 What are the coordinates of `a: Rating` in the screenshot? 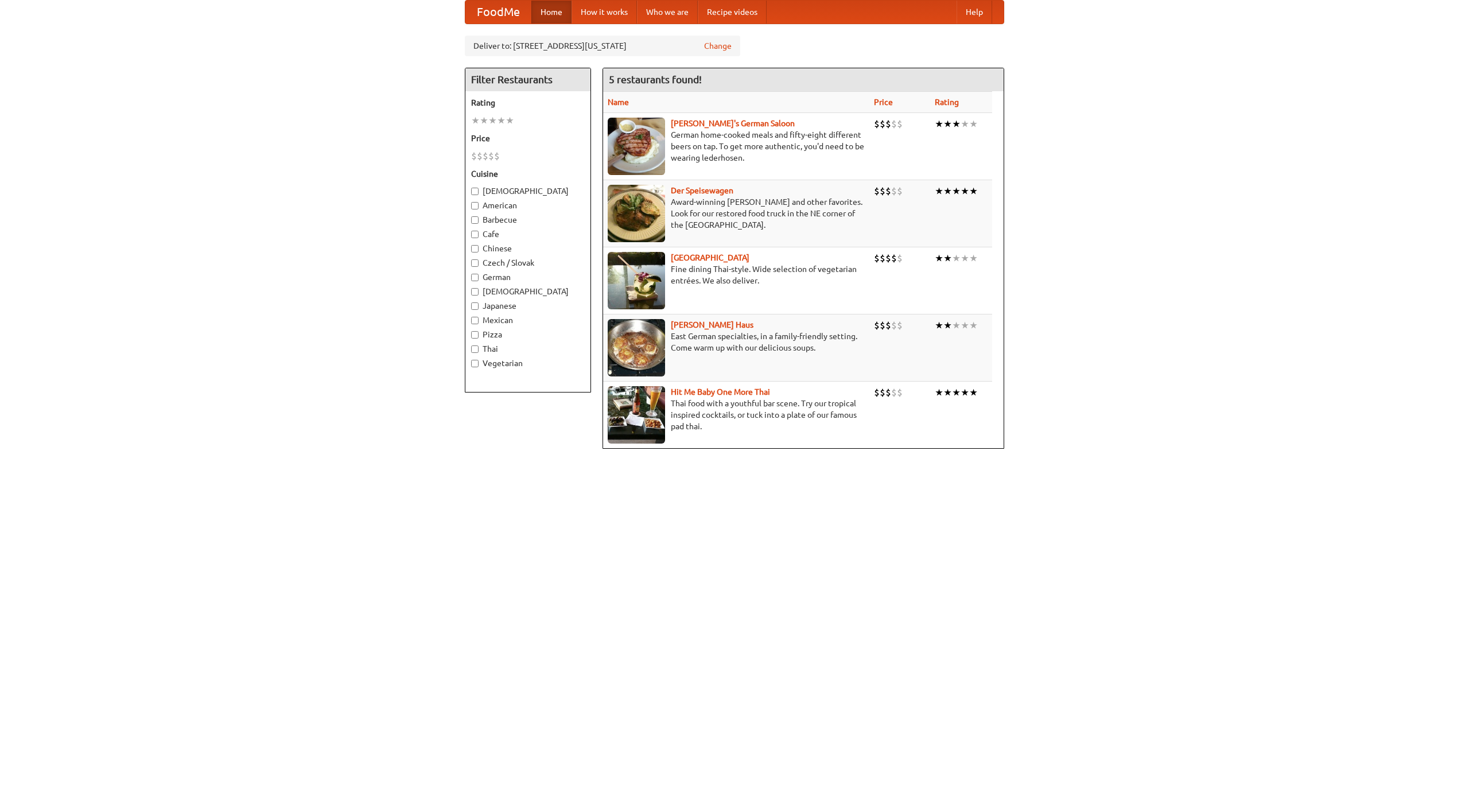 It's located at (947, 102).